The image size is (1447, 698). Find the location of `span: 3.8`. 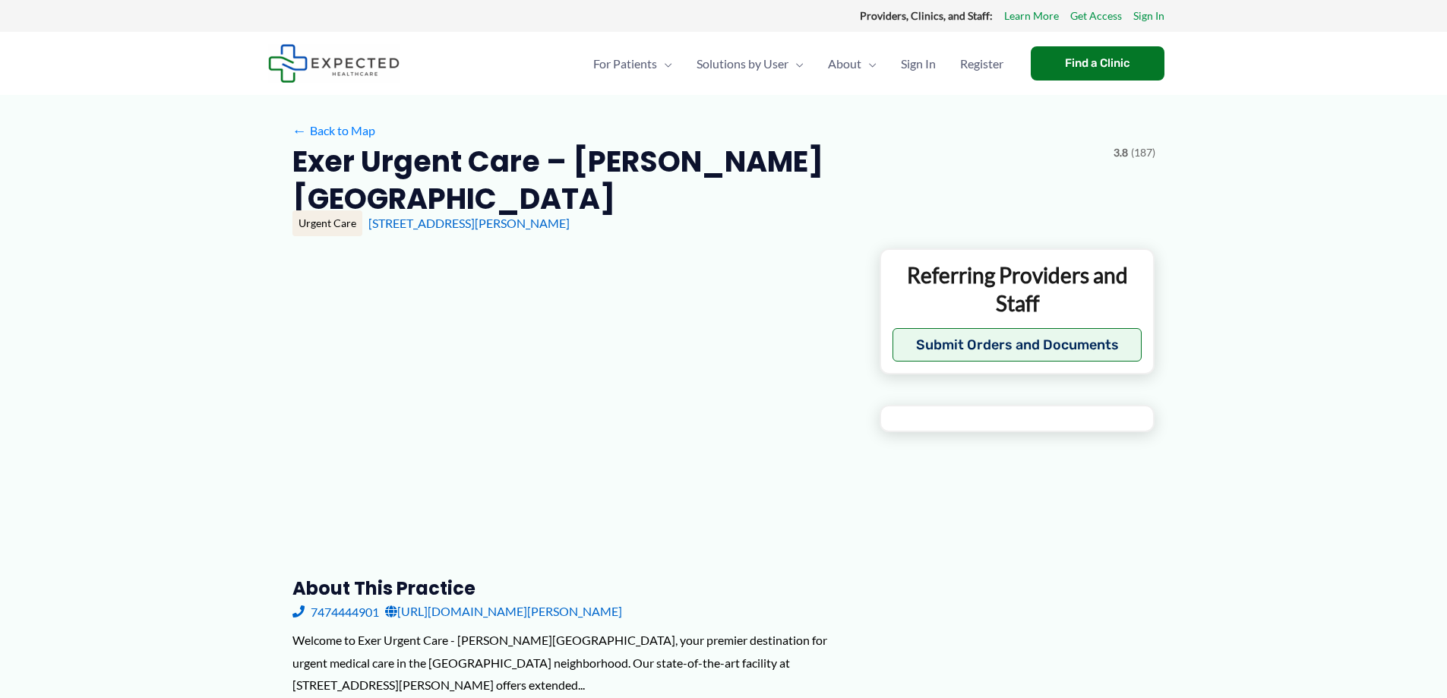

span: 3.8 is located at coordinates (1121, 153).